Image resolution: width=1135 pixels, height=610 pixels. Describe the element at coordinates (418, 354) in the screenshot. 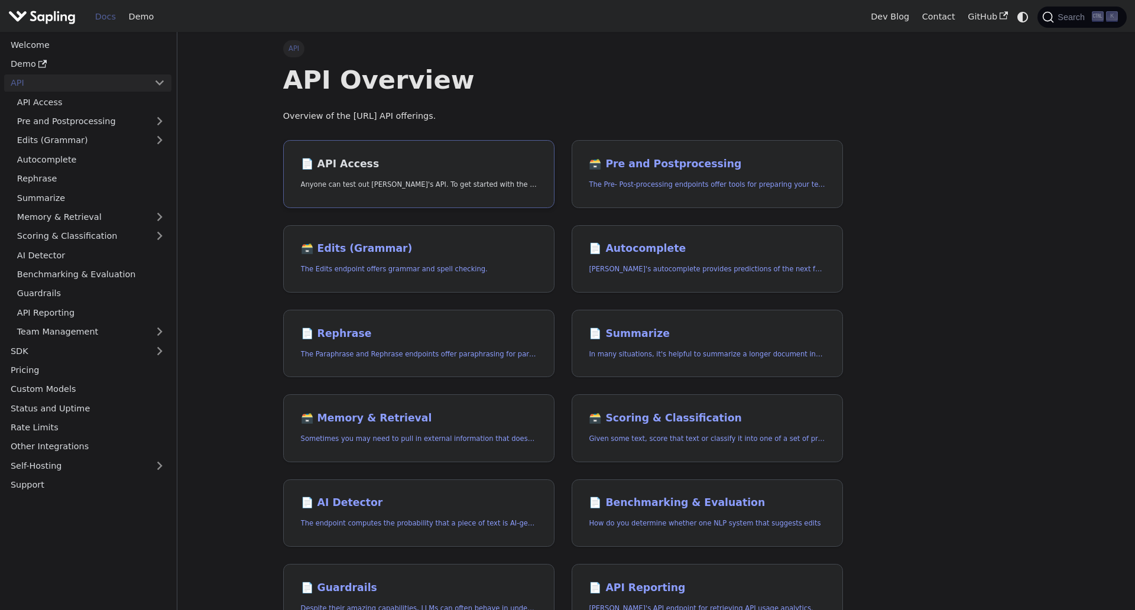

I see `p: The Paraphrase and Rephrase endpoints offer paraphrasing for particular styles.` at that location.